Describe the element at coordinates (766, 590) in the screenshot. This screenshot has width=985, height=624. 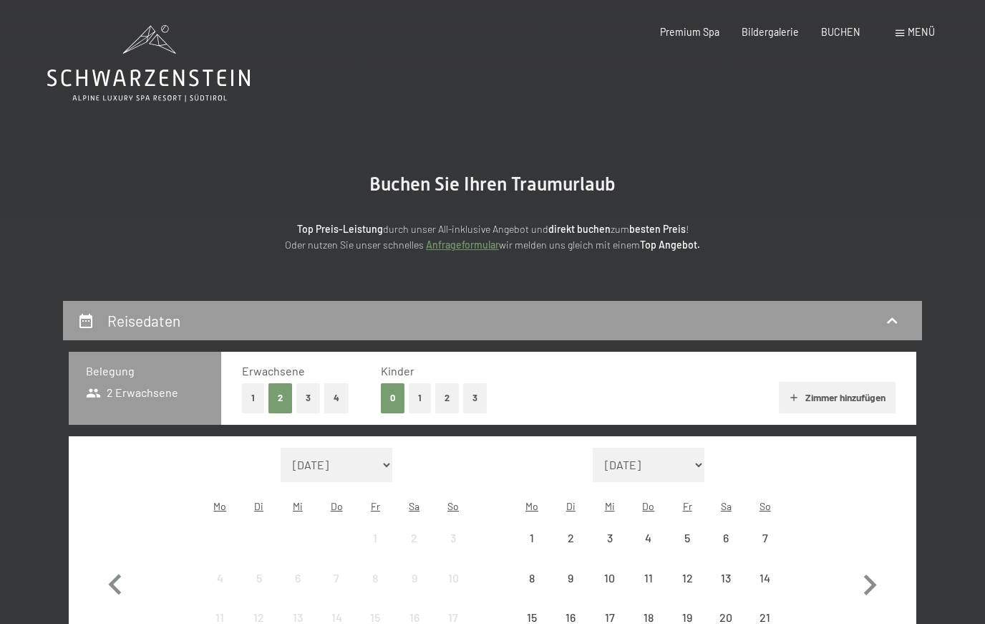
I see `div: 14` at that location.